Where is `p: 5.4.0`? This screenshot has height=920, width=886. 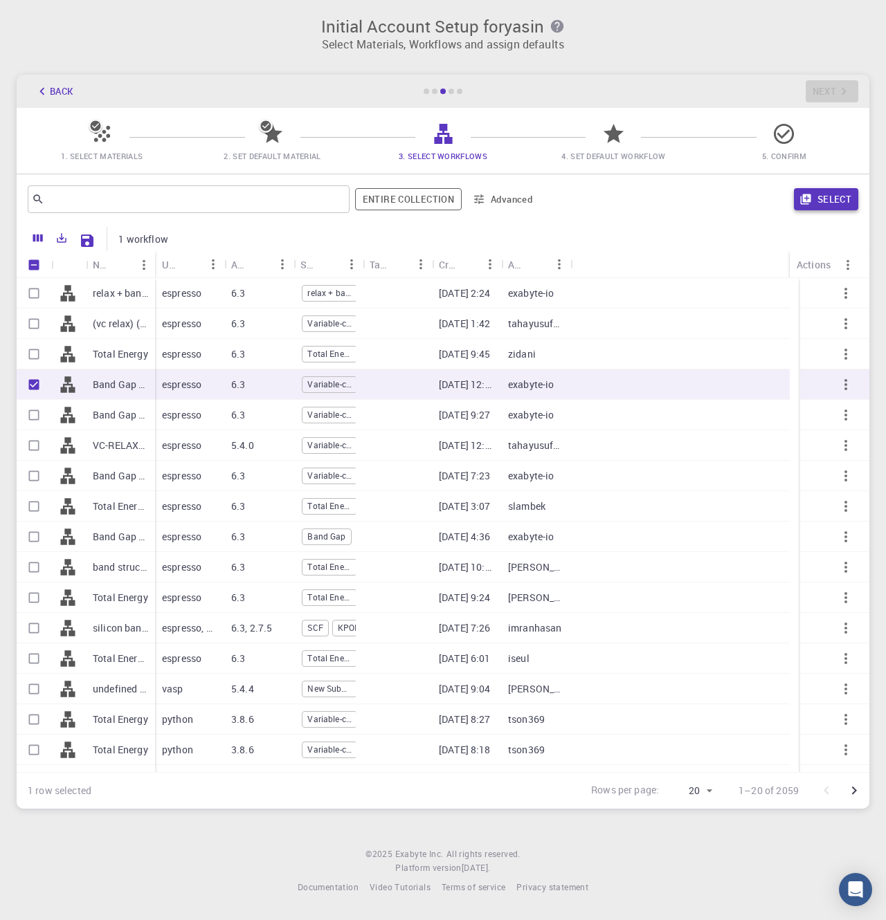 p: 5.4.0 is located at coordinates (242, 446).